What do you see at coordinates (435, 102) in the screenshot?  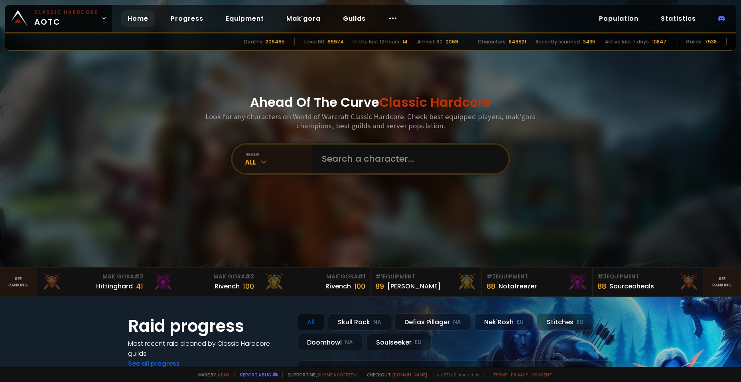 I see `span: Classic Hardcore` at bounding box center [435, 102].